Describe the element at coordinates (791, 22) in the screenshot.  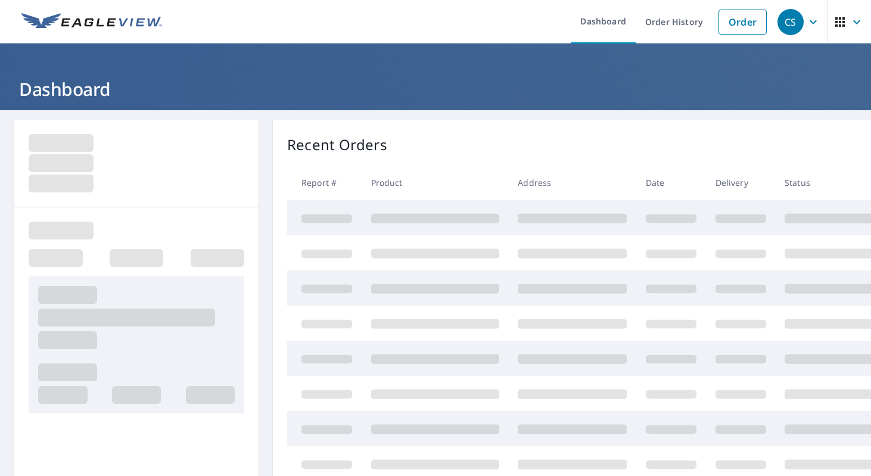
I see `div: CS` at that location.